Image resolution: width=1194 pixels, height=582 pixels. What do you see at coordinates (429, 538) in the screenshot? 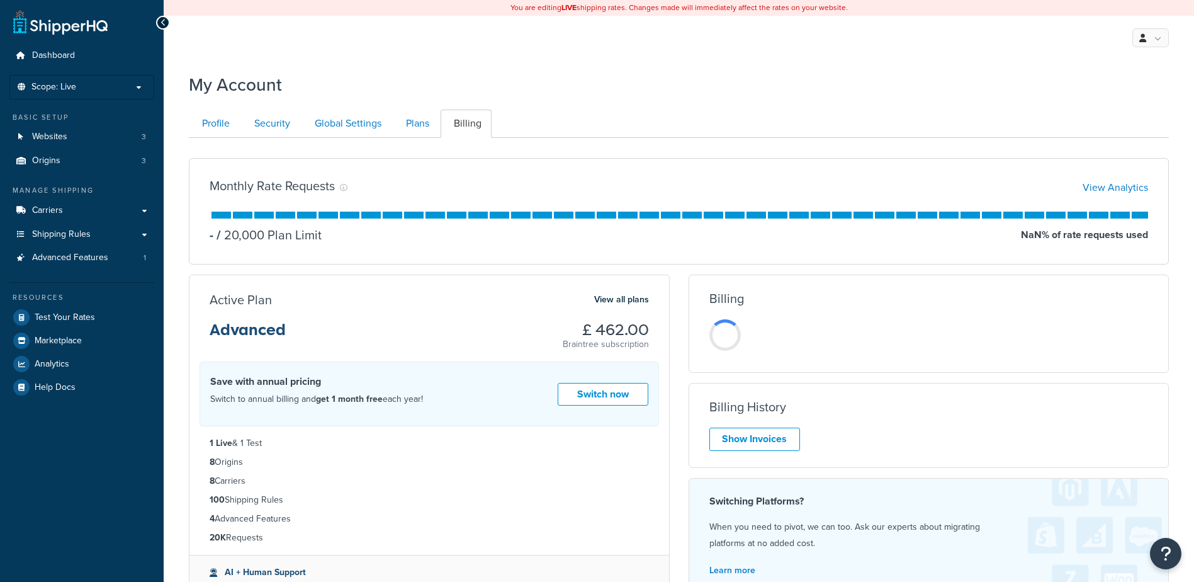
I see `li: Requests` at bounding box center [429, 538].